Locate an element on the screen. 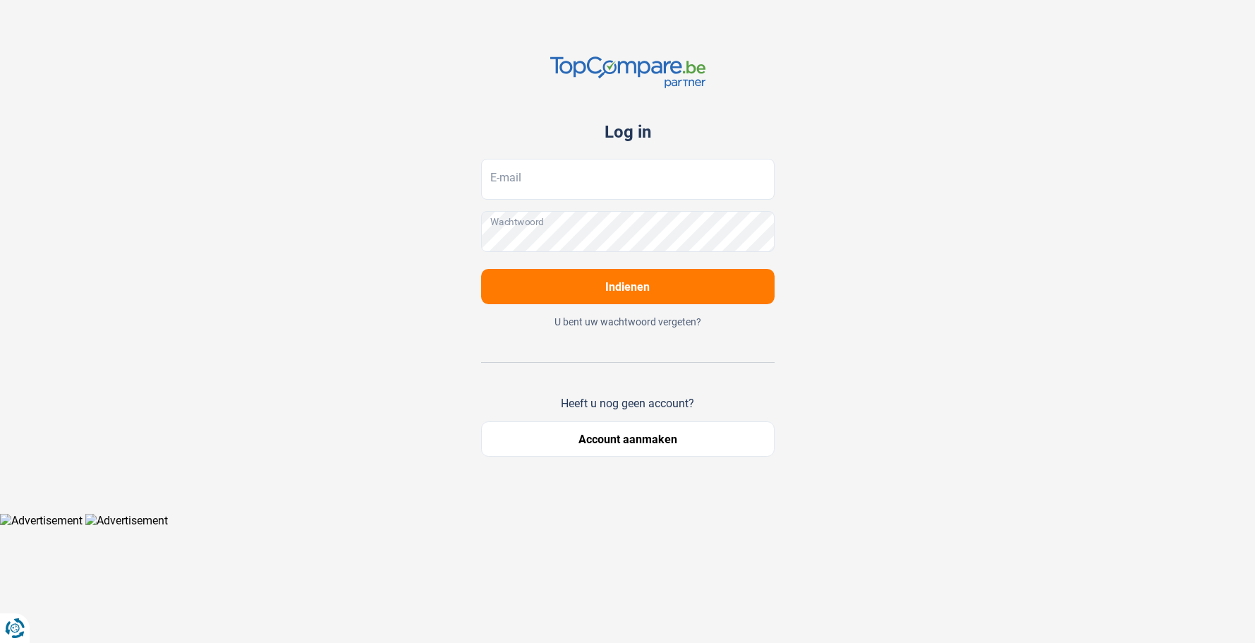 Image resolution: width=1255 pixels, height=643 pixels. span: Indienen is located at coordinates (627, 286).